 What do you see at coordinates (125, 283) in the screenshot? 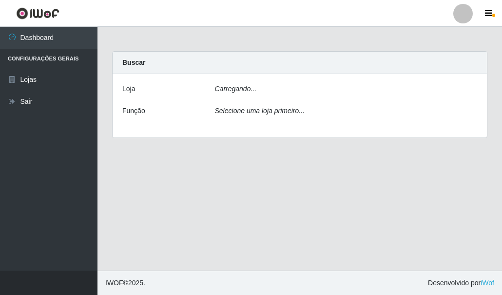
I see `span: © 2025 .` at bounding box center [125, 283].